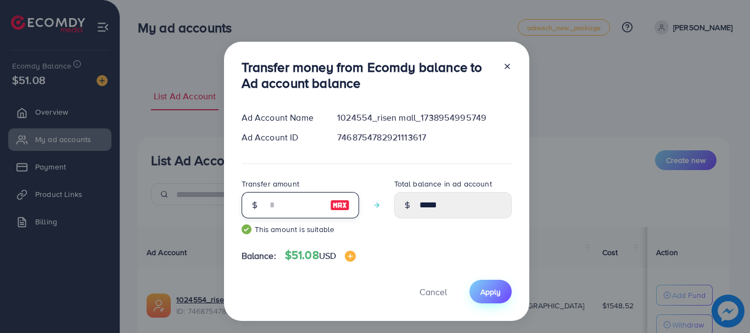 The height and width of the screenshot is (333, 750). What do you see at coordinates (433, 292) in the screenshot?
I see `span: Cancel` at bounding box center [433, 292].